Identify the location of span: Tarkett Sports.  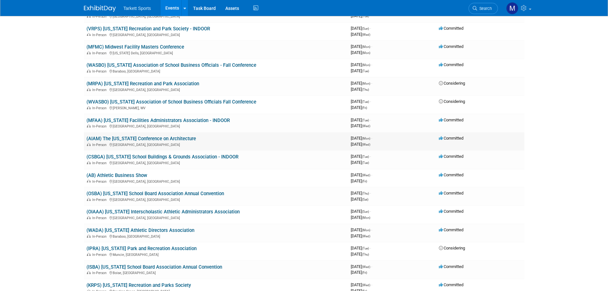
(137, 8).